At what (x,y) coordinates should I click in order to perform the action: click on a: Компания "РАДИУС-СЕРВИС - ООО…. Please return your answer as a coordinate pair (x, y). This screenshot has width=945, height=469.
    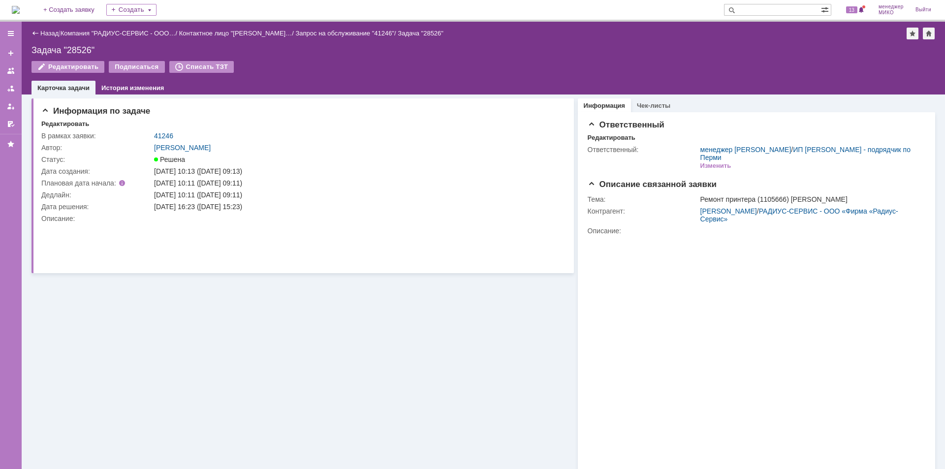
    Looking at the image, I should click on (118, 33).